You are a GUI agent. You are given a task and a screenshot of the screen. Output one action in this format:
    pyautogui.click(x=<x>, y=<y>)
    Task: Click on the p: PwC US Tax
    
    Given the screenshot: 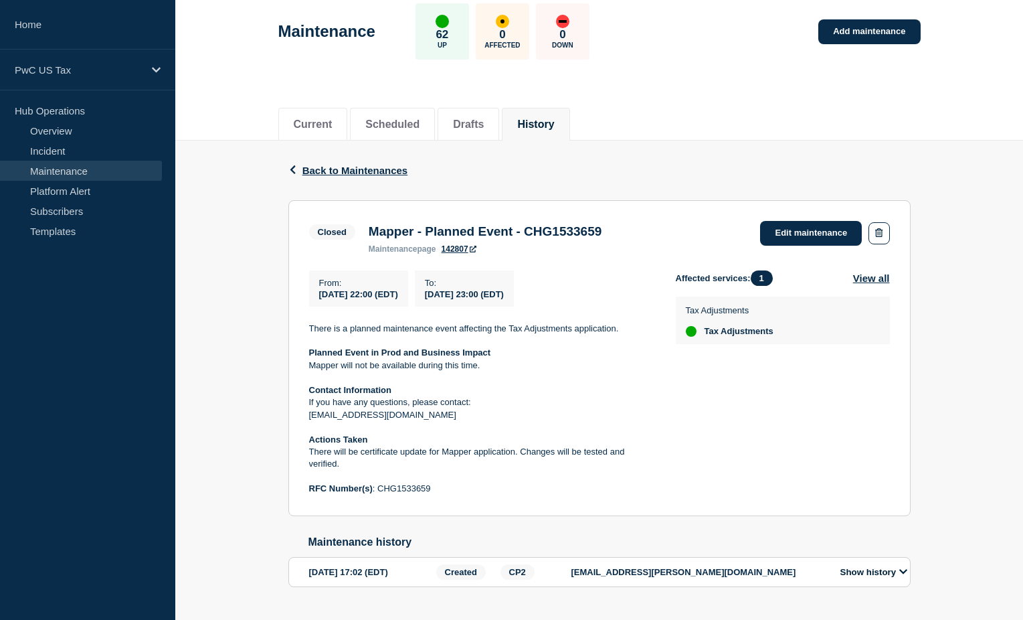 What is the action you would take?
    pyautogui.click(x=79, y=70)
    